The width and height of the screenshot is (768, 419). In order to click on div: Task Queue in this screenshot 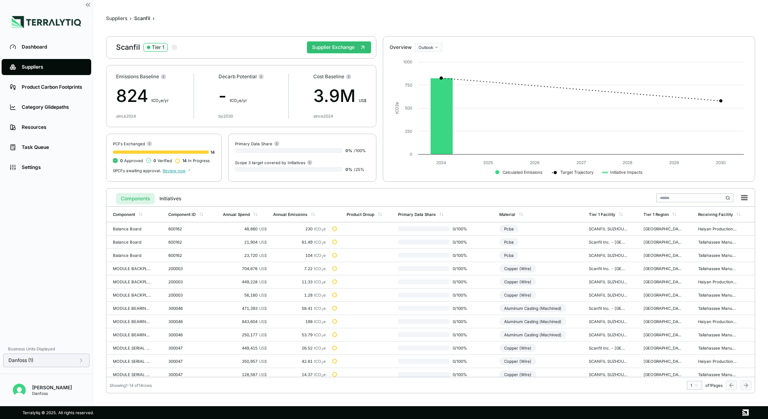, I will do `click(52, 147)`.